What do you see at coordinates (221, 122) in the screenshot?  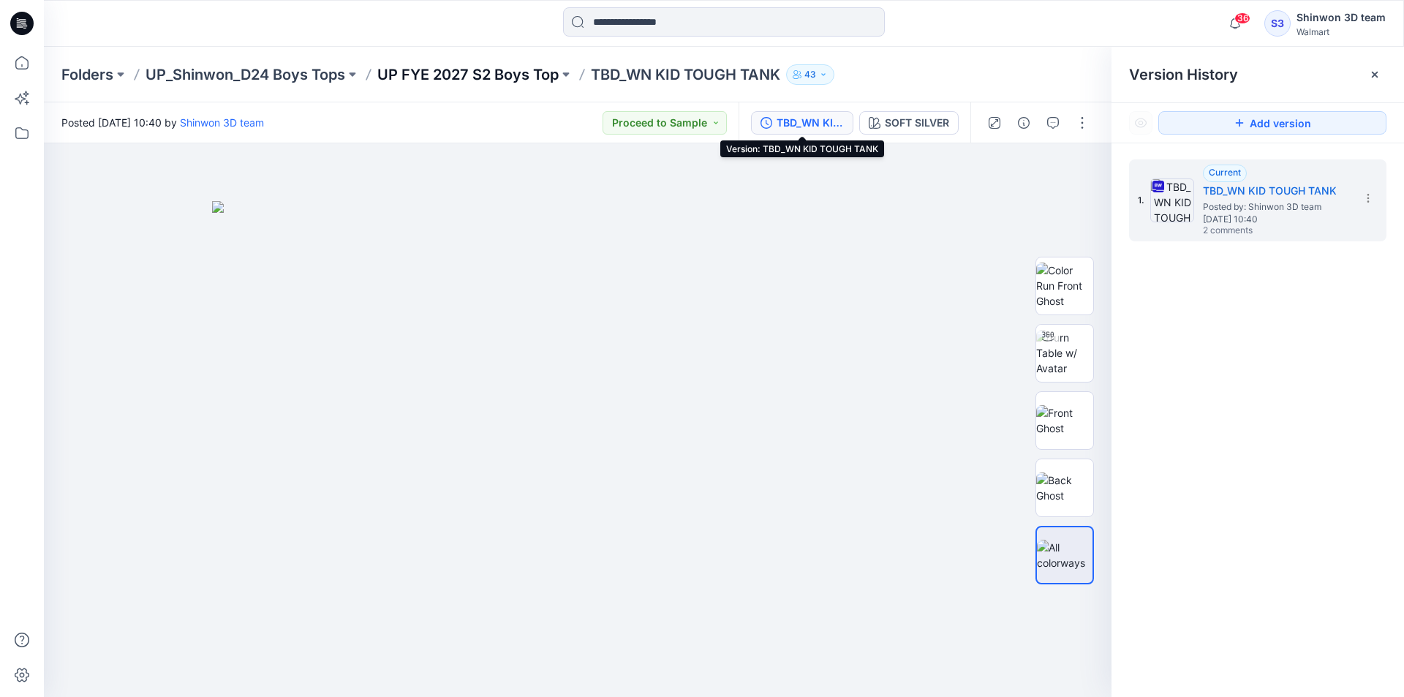 I see `a: Shinwon 3D team` at bounding box center [221, 122].